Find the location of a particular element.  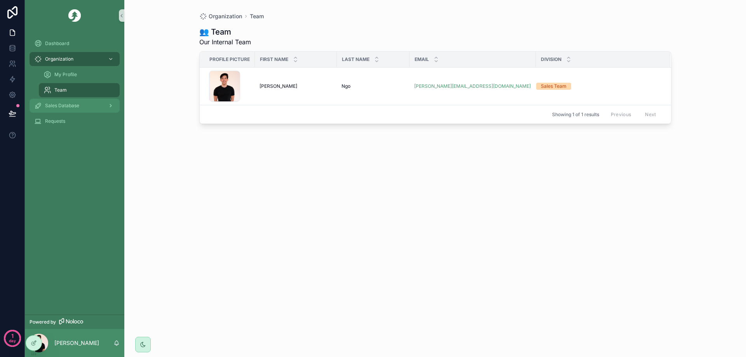

span: Dashboard is located at coordinates (57, 44).